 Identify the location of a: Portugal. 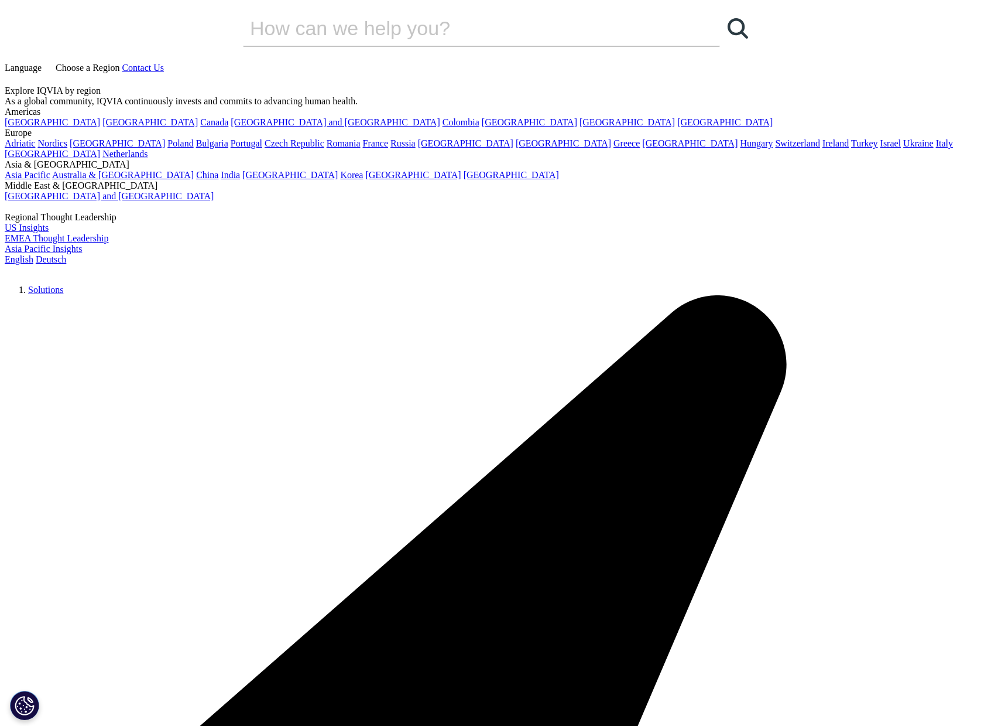
(247, 143).